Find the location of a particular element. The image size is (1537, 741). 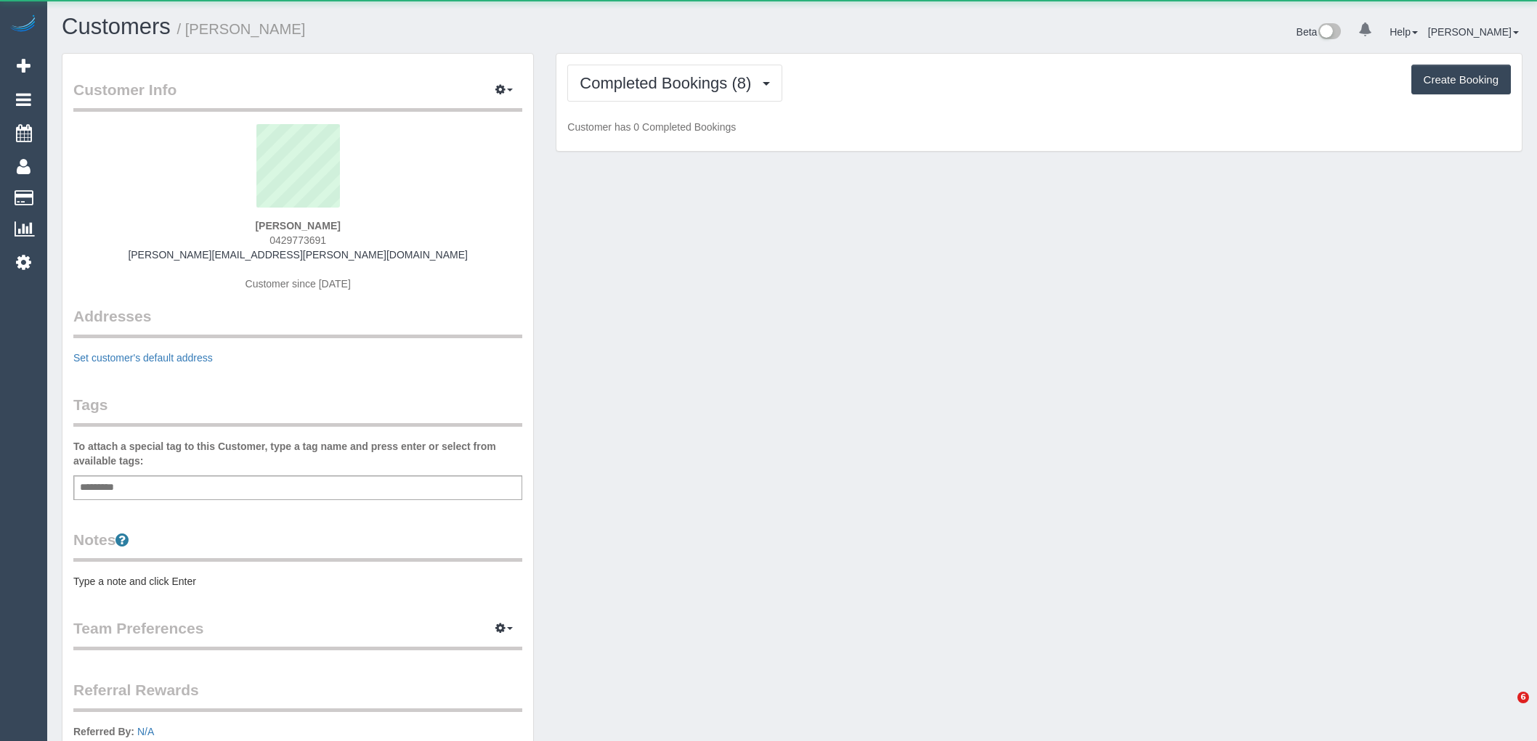

legend: Team Preferences is located at coordinates (298, 634).